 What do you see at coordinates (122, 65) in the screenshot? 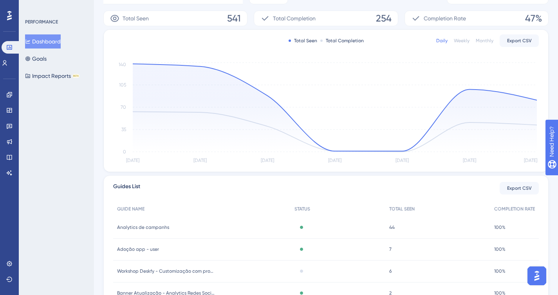
I see `tspan: 140` at bounding box center [122, 65].